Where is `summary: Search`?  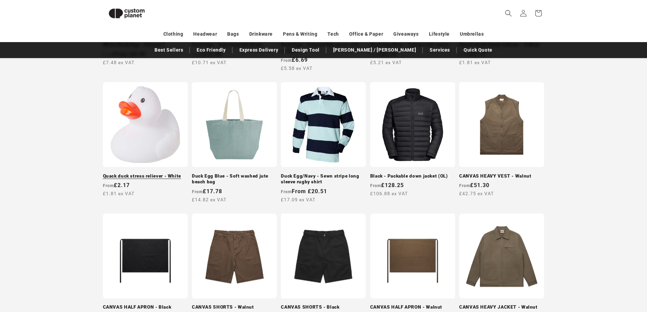
summary: Search is located at coordinates (508, 13).